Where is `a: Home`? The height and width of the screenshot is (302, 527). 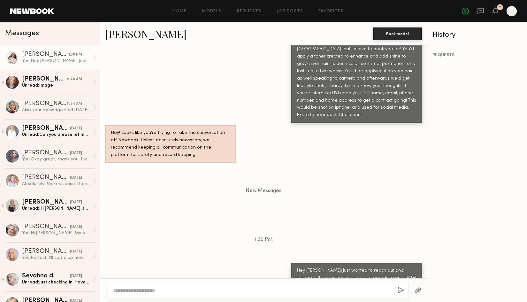
a: Home is located at coordinates (180, 11).